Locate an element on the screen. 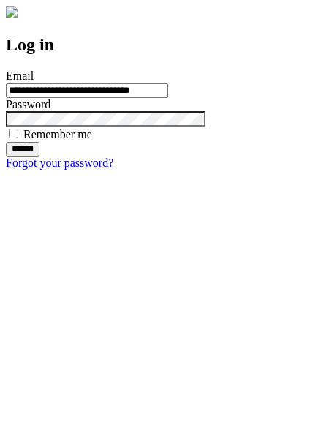  img: logo-4e3dc11c47720685a147b03b5a06dd966a58ff35d612b21f08c02c0306f2b779.png is located at coordinates (12, 12).